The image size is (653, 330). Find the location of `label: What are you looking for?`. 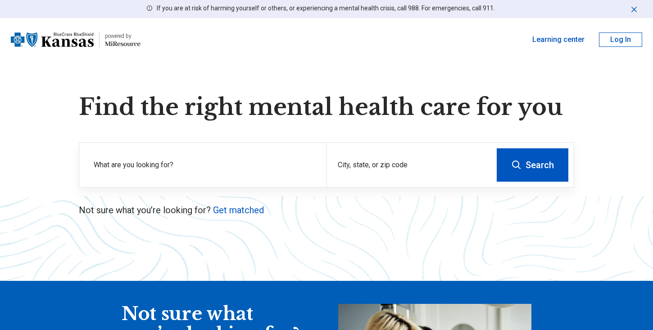

label: What are you looking for? is located at coordinates (204, 165).